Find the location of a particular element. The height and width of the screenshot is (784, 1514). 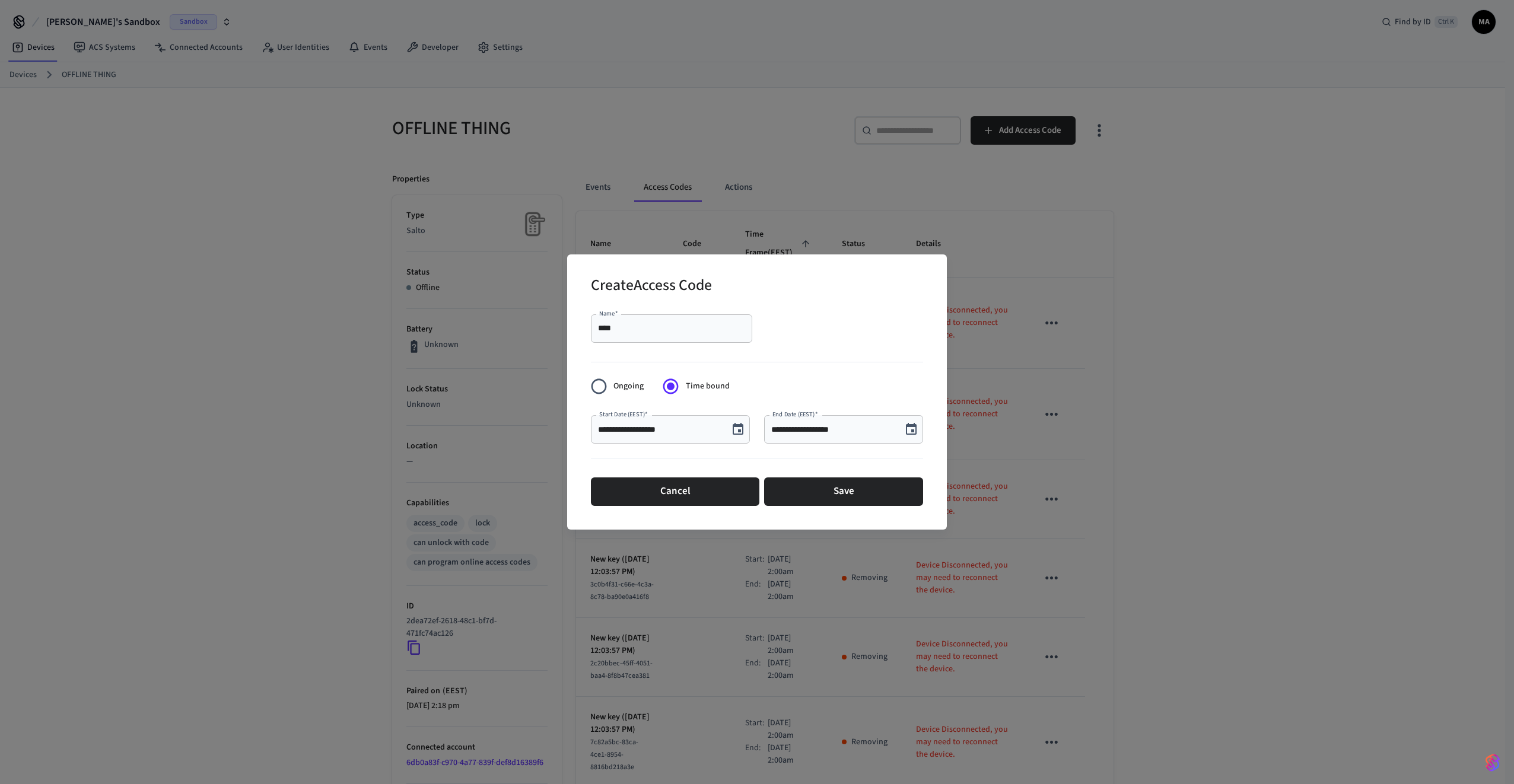

img: SeamLogoGradient.69752ec5.svg is located at coordinates (1493, 763).